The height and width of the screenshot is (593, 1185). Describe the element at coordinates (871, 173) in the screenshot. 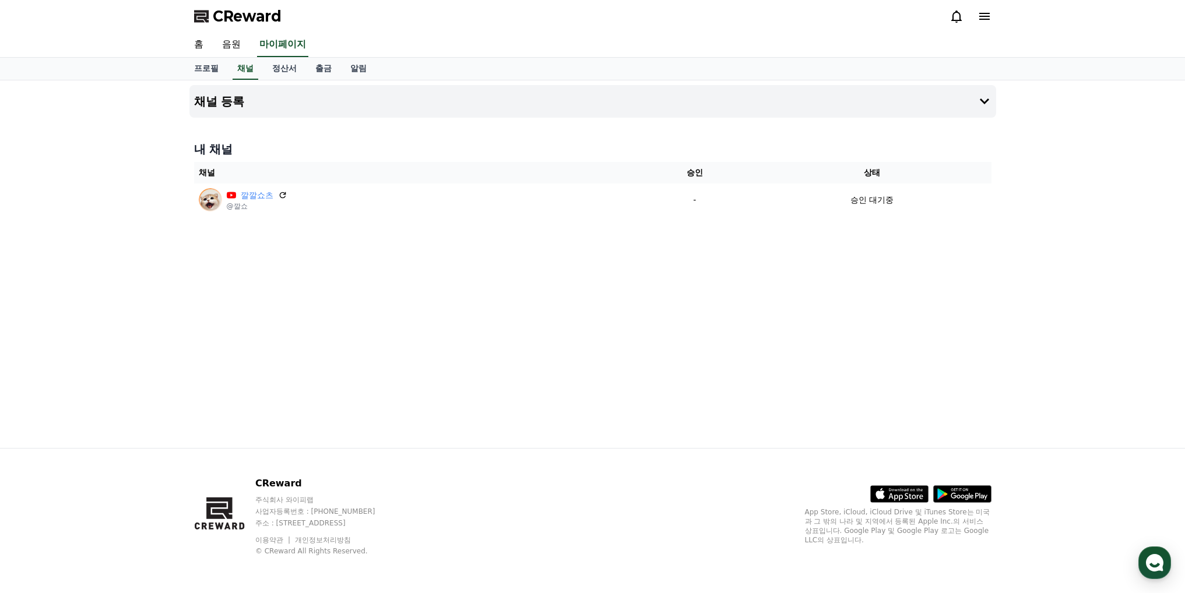

I see `th: 상태` at that location.